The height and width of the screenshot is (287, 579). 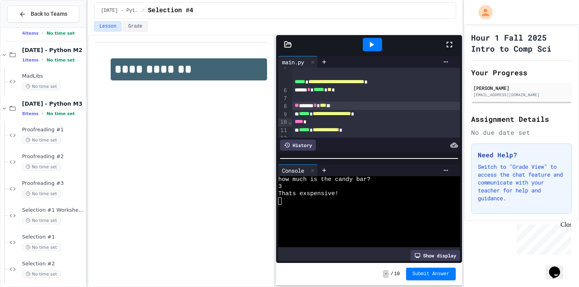 What do you see at coordinates (431, 274) in the screenshot?
I see `span: Submit Answer` at bounding box center [431, 274].